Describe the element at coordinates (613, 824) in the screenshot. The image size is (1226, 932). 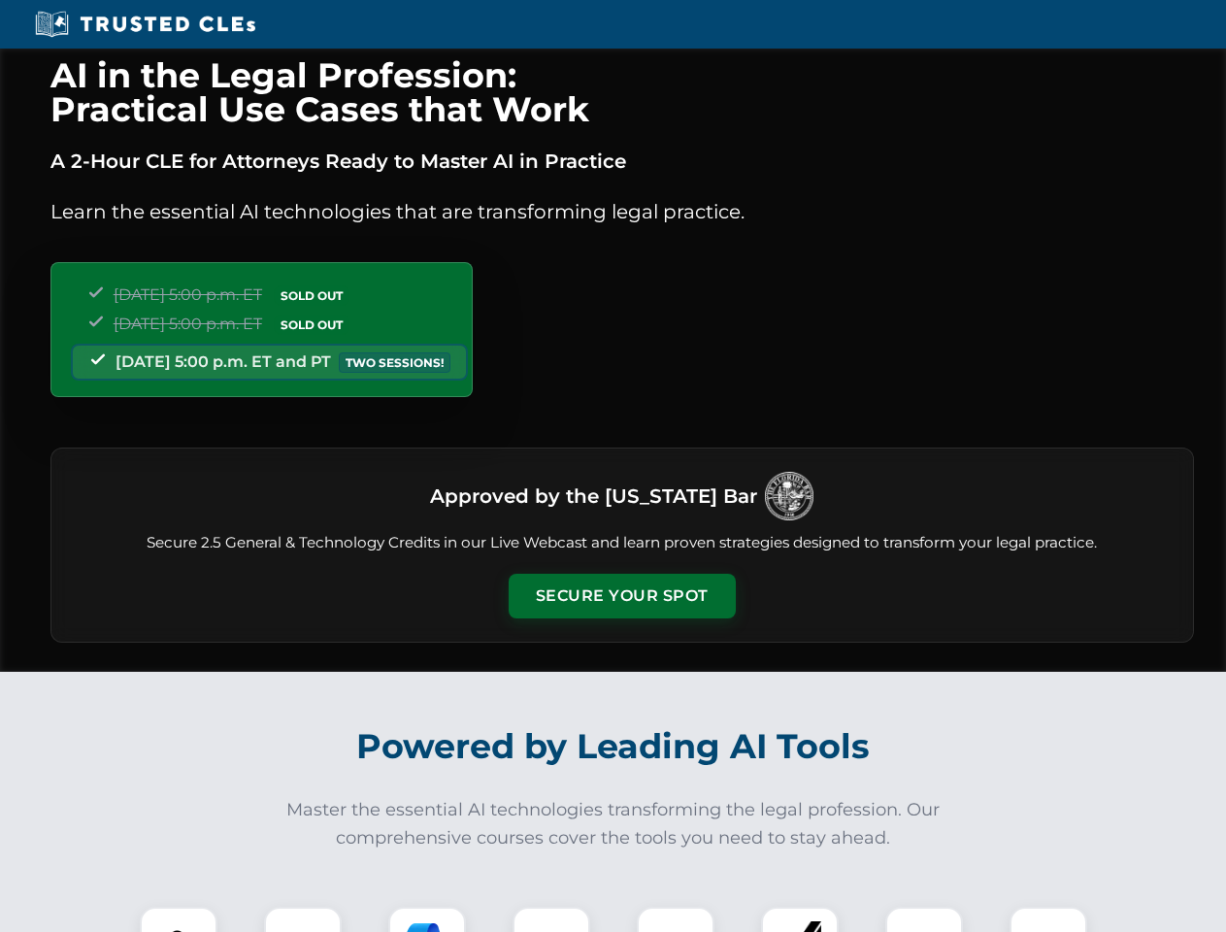
I see `p: Master the essential AI technologies transforming the legal profession. Our comprehensive courses...` at that location.